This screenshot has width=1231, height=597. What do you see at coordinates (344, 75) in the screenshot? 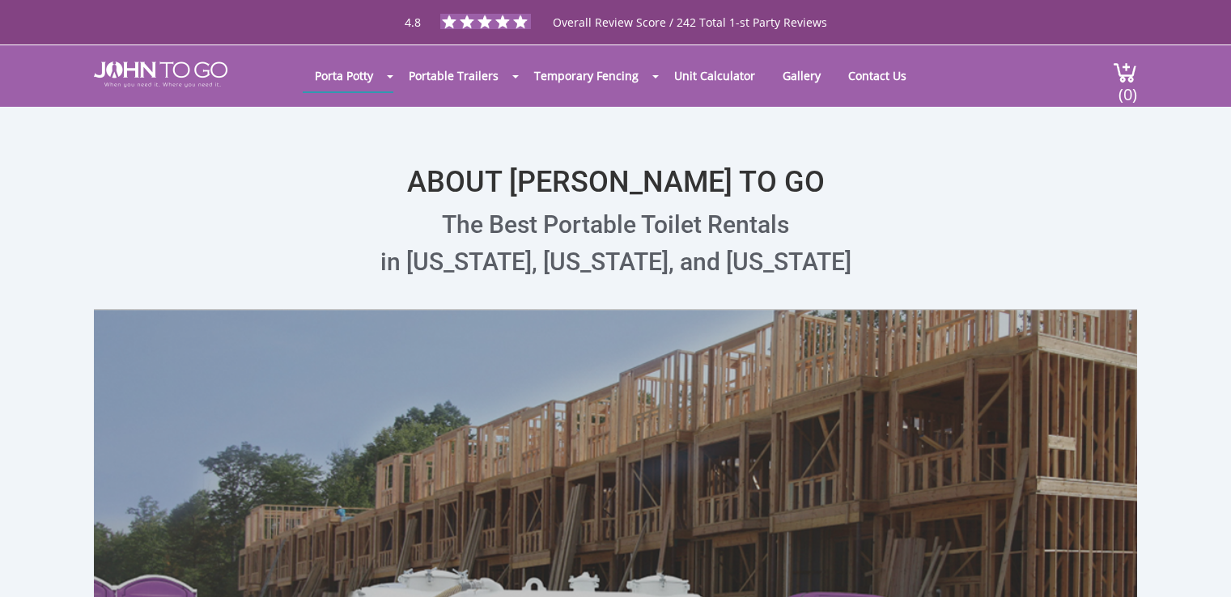
I see `a: Porta Potty` at bounding box center [344, 75].